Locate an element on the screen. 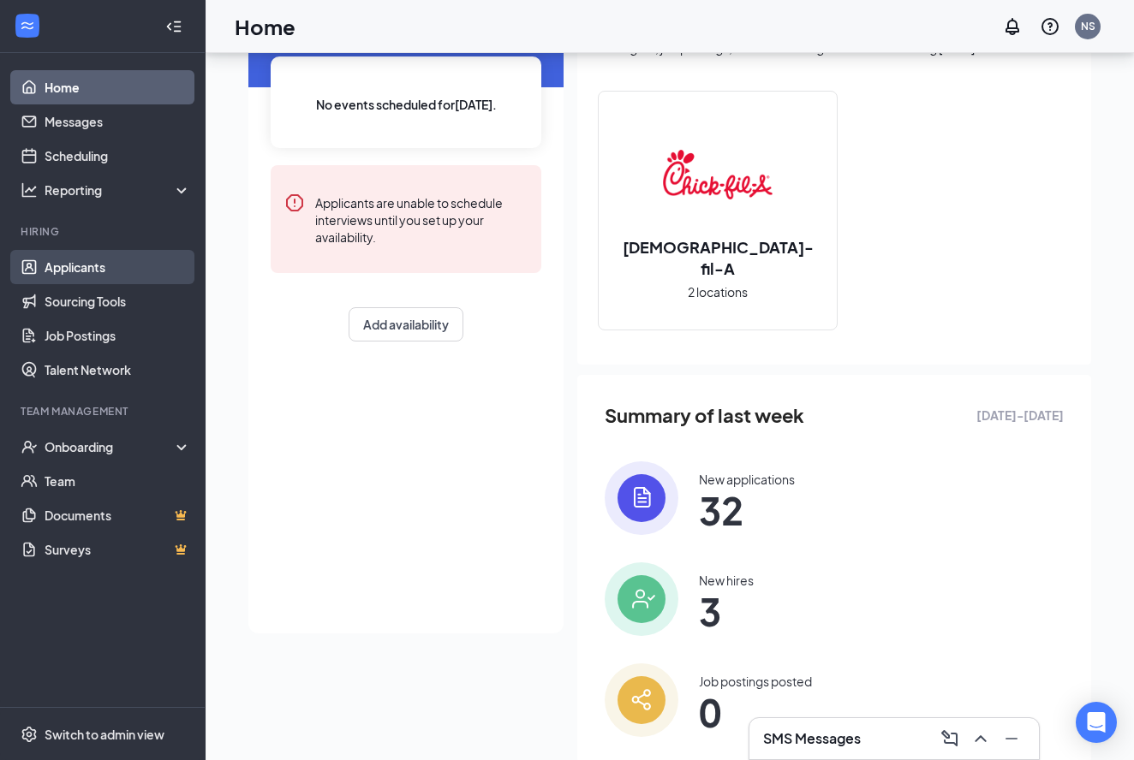 This screenshot has height=760, width=1134. a: Sourcing Tools is located at coordinates (117, 301).